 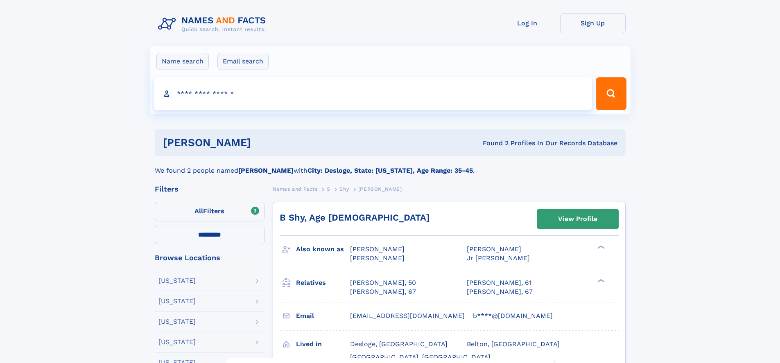 What do you see at coordinates (328, 189) in the screenshot?
I see `a: S` at bounding box center [328, 189].